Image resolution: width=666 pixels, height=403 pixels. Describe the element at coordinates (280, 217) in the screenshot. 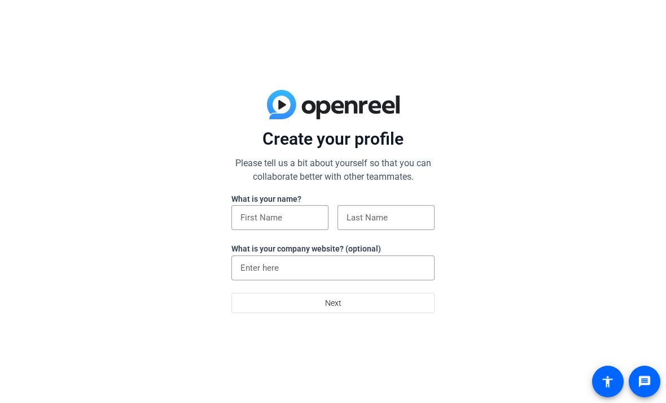

I see `input: First Name` at that location.